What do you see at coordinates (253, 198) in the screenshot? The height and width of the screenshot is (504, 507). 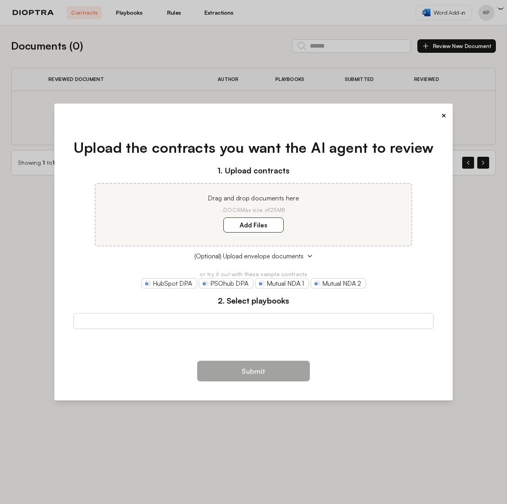 I see `p: Drag and drop documents here` at bounding box center [253, 198].